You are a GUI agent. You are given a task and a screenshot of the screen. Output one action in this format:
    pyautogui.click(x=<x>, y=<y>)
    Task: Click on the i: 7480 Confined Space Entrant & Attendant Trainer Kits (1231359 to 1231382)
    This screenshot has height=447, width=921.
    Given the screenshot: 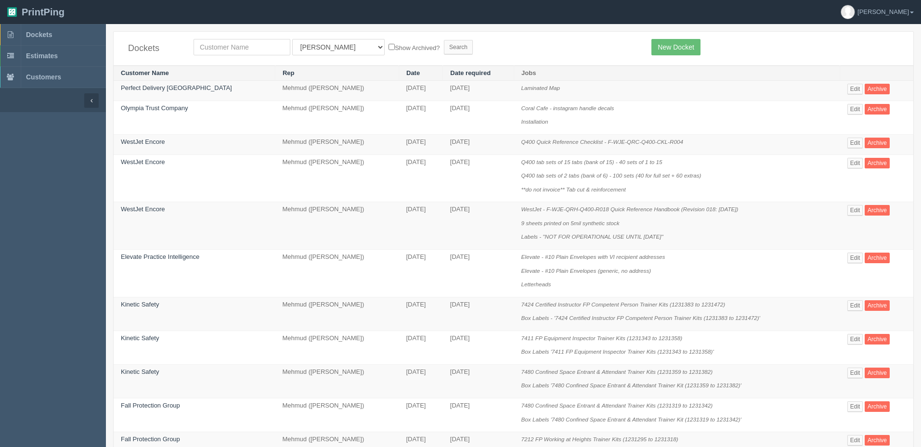 What is the action you would take?
    pyautogui.click(x=617, y=372)
    